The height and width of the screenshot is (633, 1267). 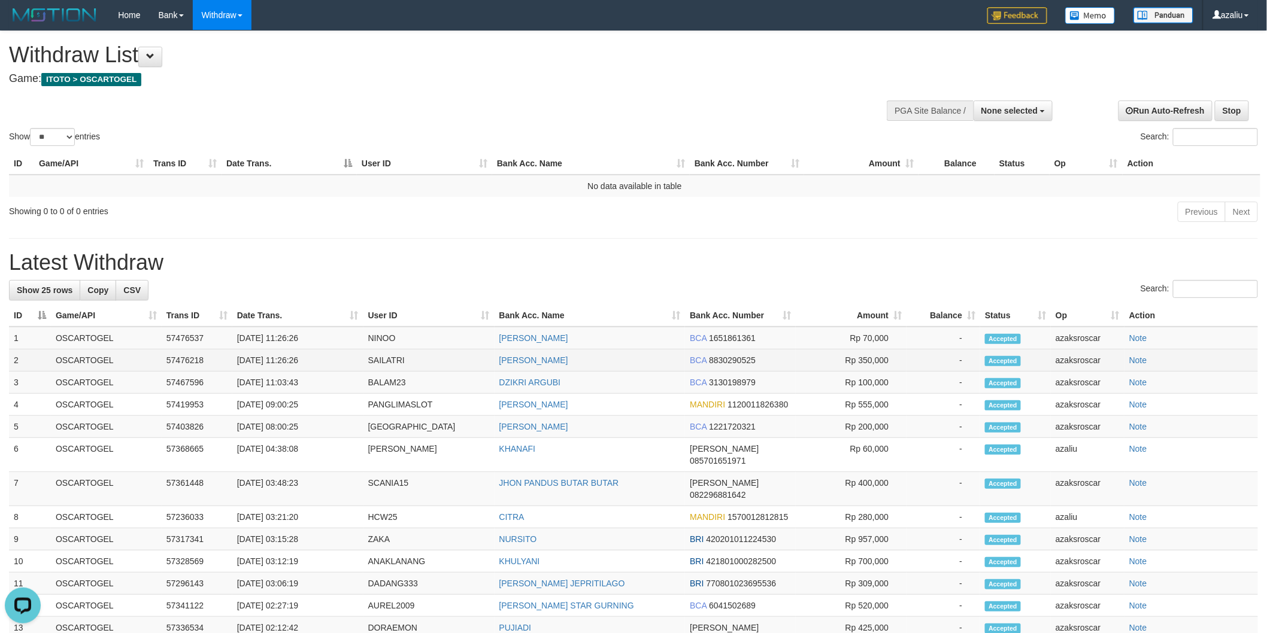 I want to click on td: Rp 350,000, so click(x=851, y=360).